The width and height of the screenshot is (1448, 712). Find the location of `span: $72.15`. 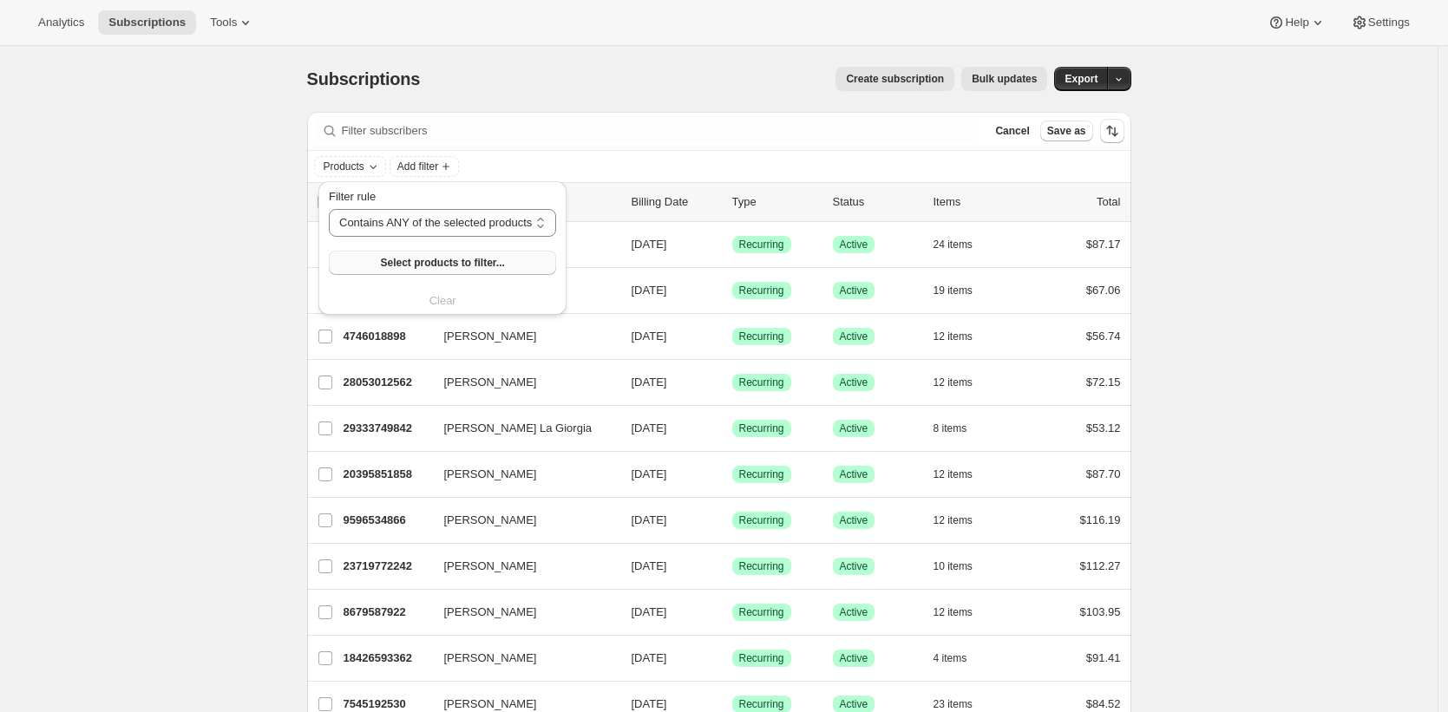

span: $72.15 is located at coordinates (1103, 382).